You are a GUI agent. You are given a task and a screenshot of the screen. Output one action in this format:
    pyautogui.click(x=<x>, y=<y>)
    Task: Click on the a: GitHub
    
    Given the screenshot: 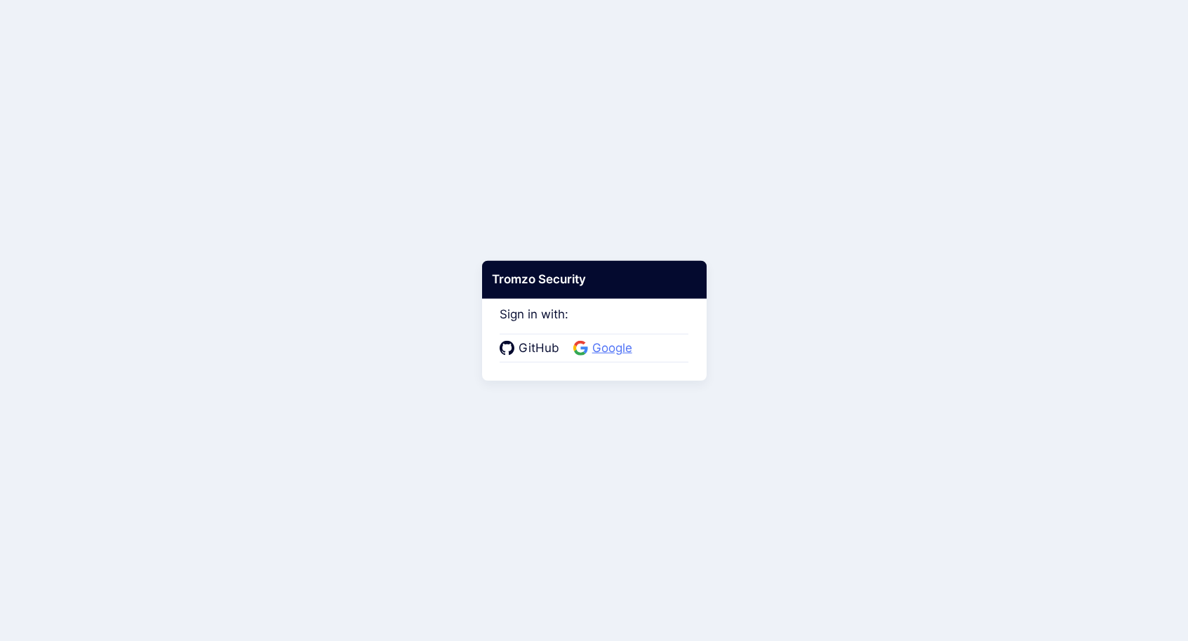 What is the action you would take?
    pyautogui.click(x=531, y=349)
    